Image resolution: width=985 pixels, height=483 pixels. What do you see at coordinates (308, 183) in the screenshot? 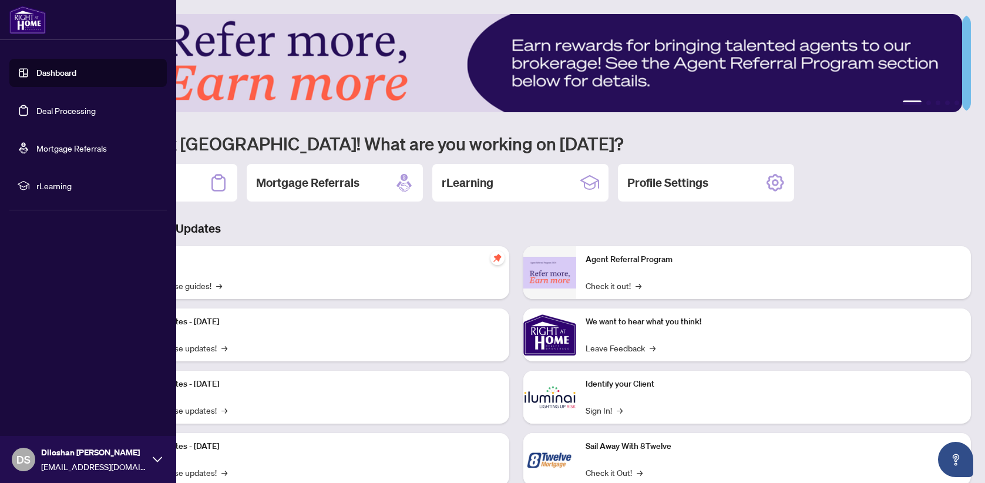
I see `h2: Mortgage Referrals` at bounding box center [308, 183].